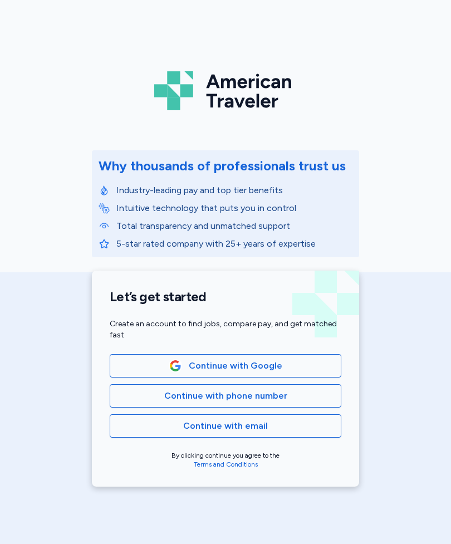 This screenshot has height=544, width=451. What do you see at coordinates (234, 190) in the screenshot?
I see `p: Industry-leading pay and top tier benefits` at bounding box center [234, 190].